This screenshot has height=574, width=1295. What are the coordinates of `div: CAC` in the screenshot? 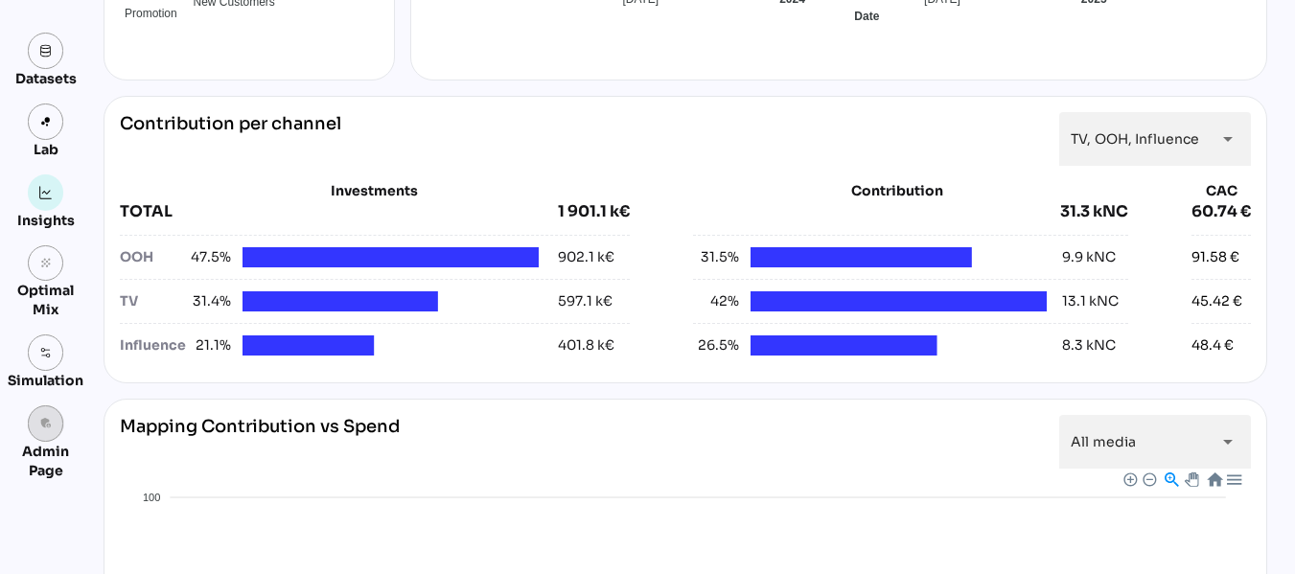 It's located at (1221, 191).